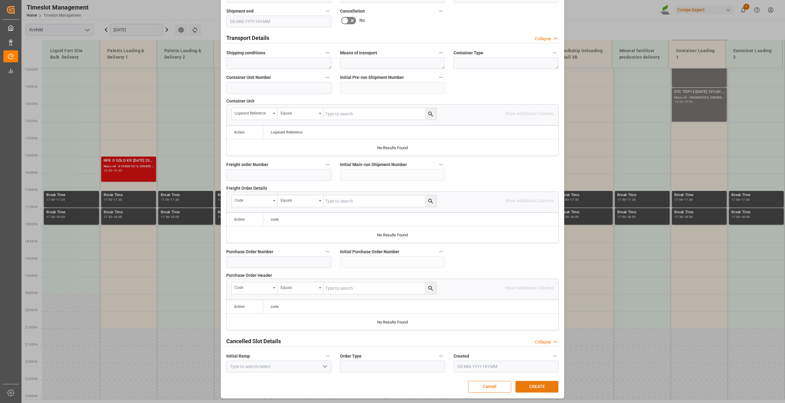  What do you see at coordinates (240, 11) in the screenshot?
I see `span: Shipment end` at bounding box center [240, 11].